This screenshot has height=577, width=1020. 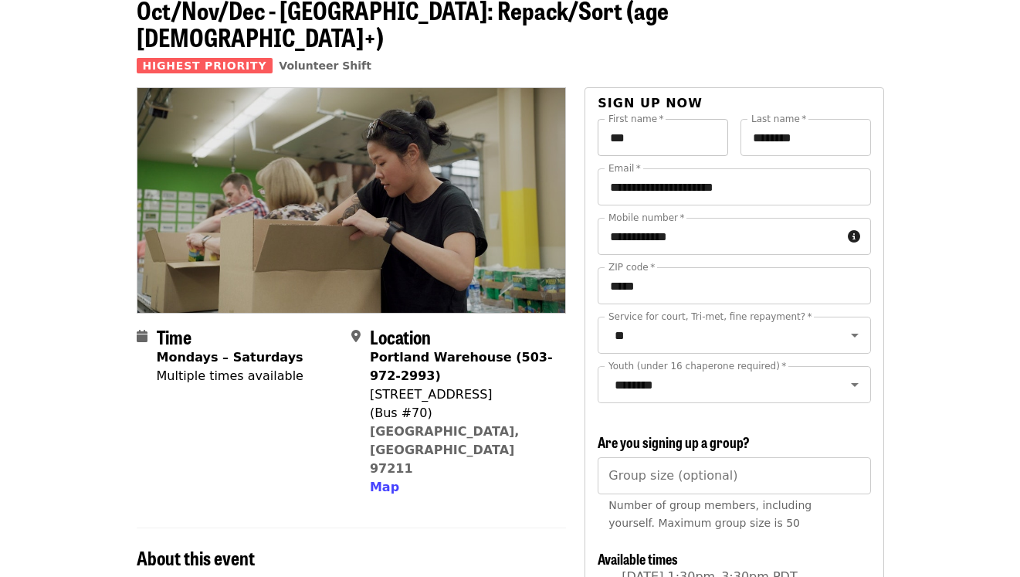 I want to click on input: Mobile number, so click(x=719, y=236).